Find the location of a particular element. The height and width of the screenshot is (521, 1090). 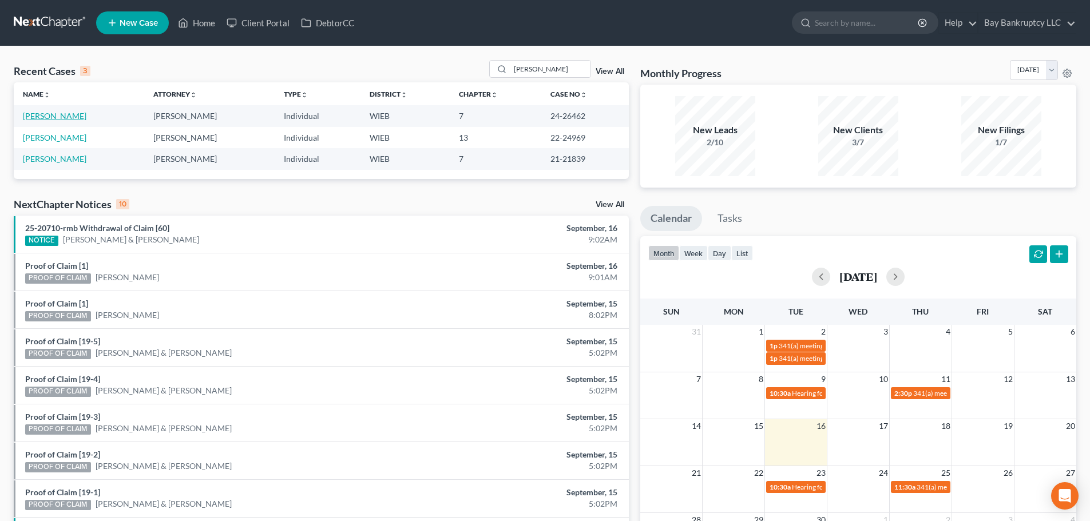

div: 10 is located at coordinates (122, 204).